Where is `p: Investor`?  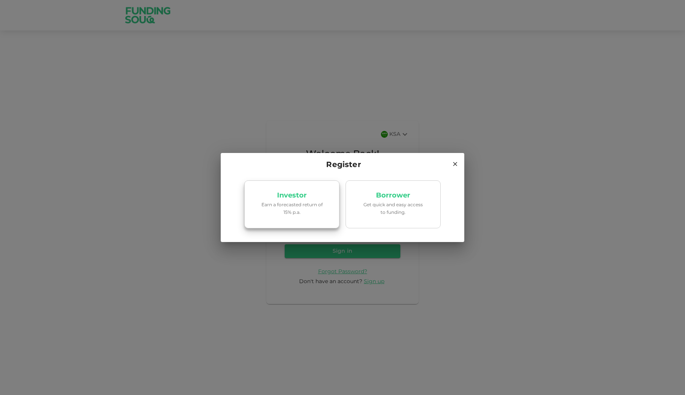 p: Investor is located at coordinates (292, 196).